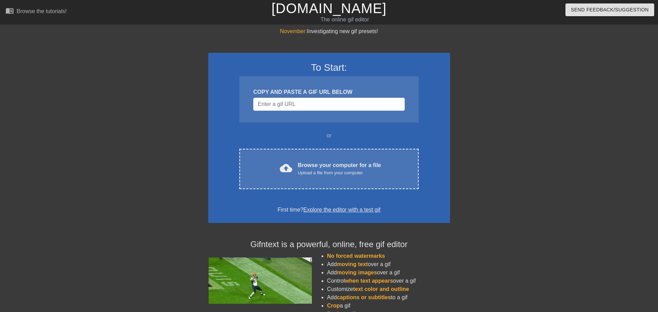  I want to click on button: Send Feedback/Suggestion, so click(610, 10).